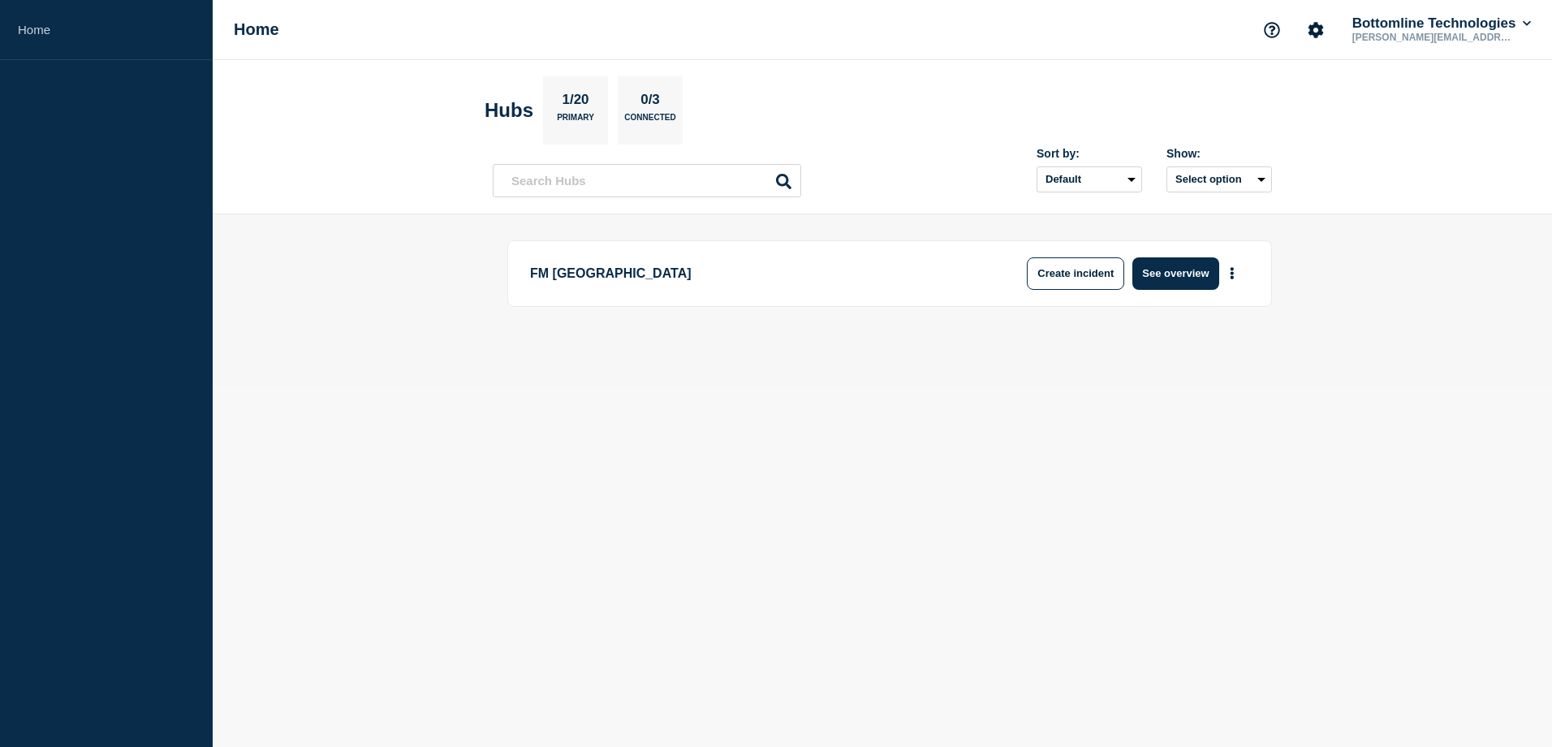 This screenshot has height=747, width=1552. I want to click on button: More actions, so click(1232, 273).